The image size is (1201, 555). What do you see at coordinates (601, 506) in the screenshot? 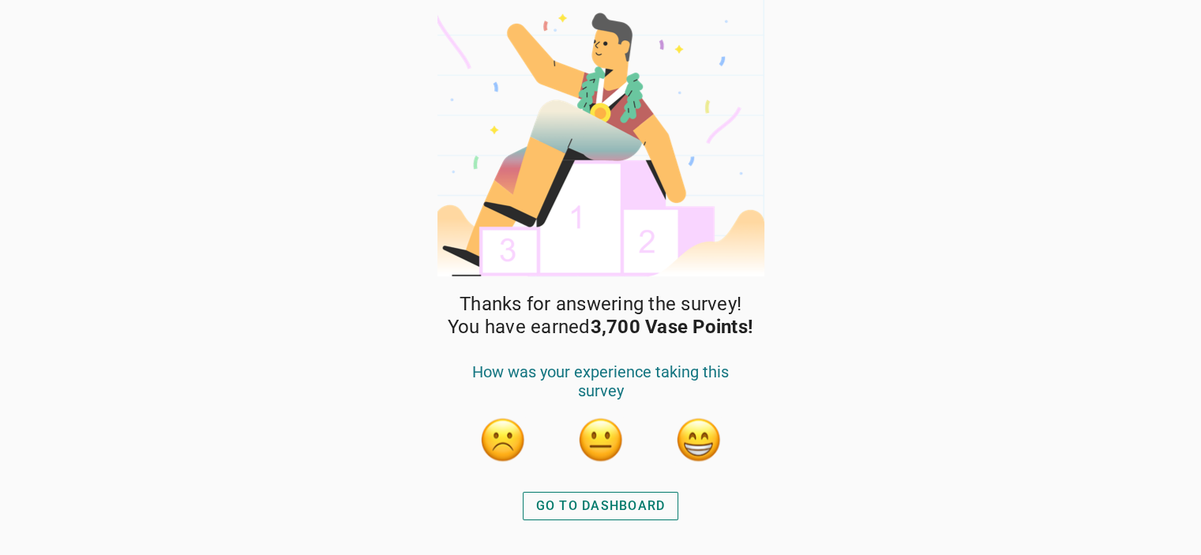
I see `div: GO TO DASHBOARD` at bounding box center [601, 506].